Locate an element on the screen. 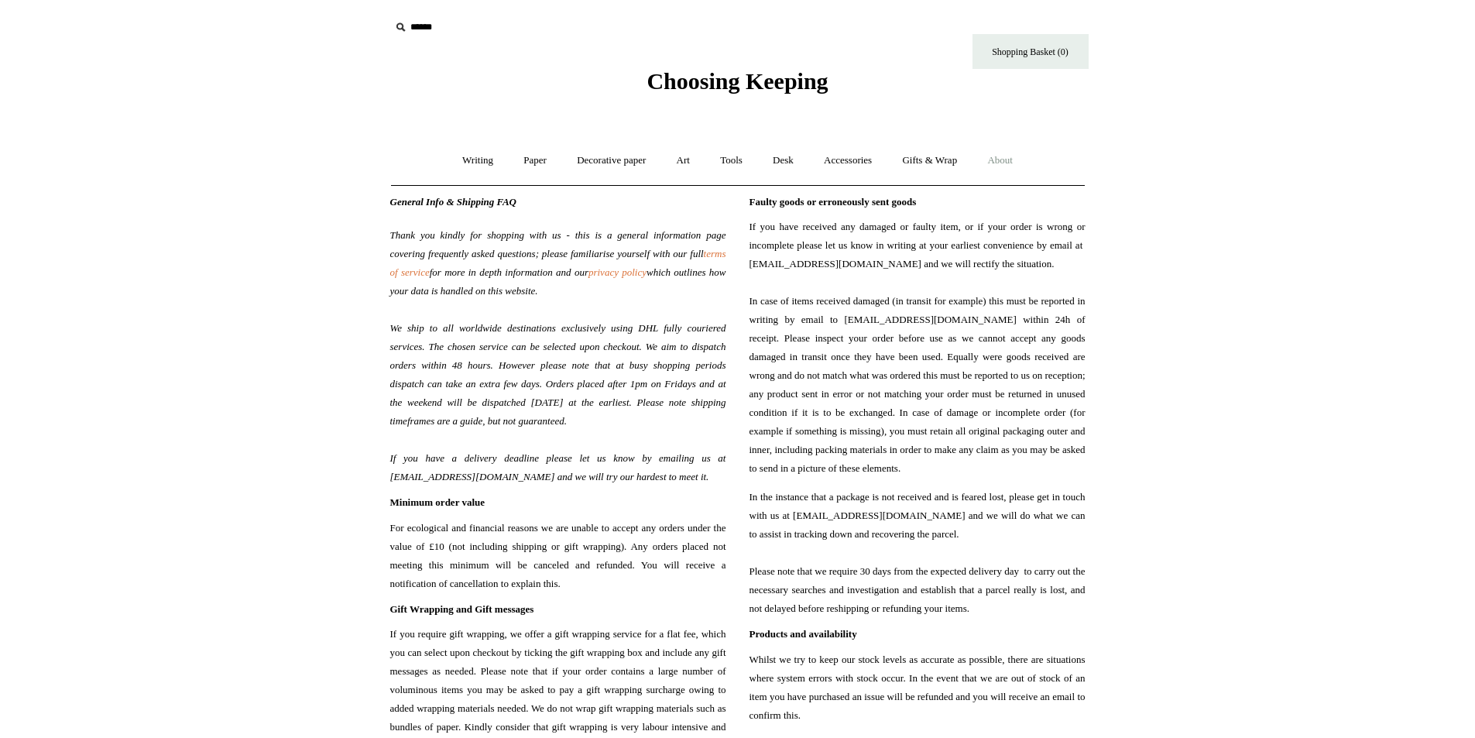 Image resolution: width=1475 pixels, height=738 pixels. span: Choosing Keeping is located at coordinates (737, 80).